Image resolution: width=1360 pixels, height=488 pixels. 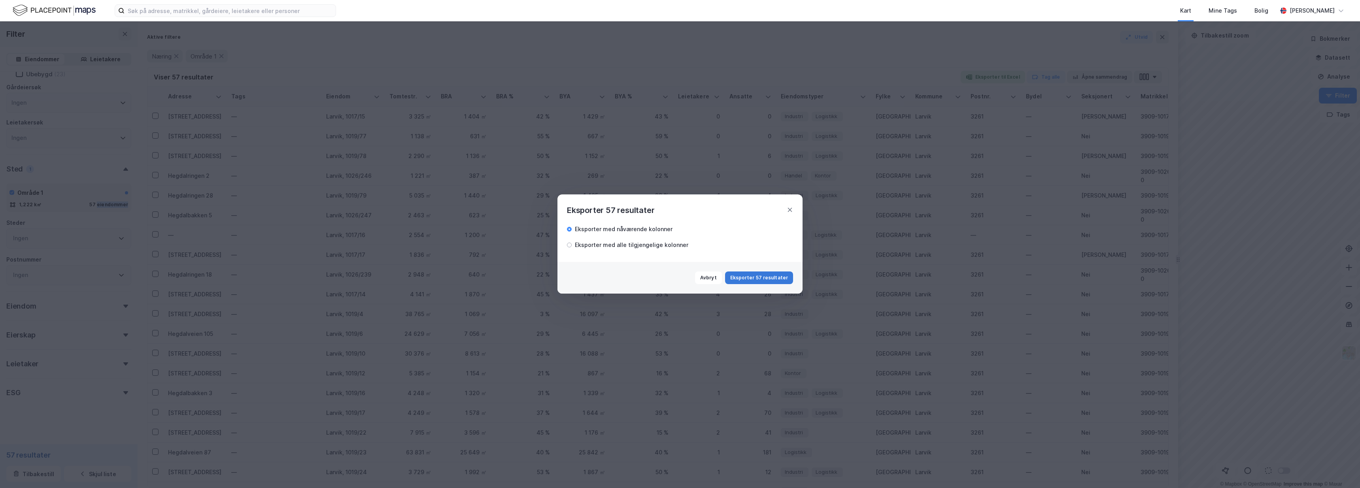 What do you see at coordinates (759, 278) in the screenshot?
I see `button: Eksporter 57 resultater` at bounding box center [759, 278].